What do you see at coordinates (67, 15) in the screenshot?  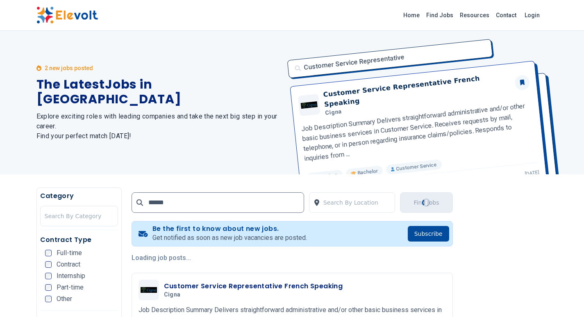 I see `img: Elevolt` at bounding box center [67, 15].